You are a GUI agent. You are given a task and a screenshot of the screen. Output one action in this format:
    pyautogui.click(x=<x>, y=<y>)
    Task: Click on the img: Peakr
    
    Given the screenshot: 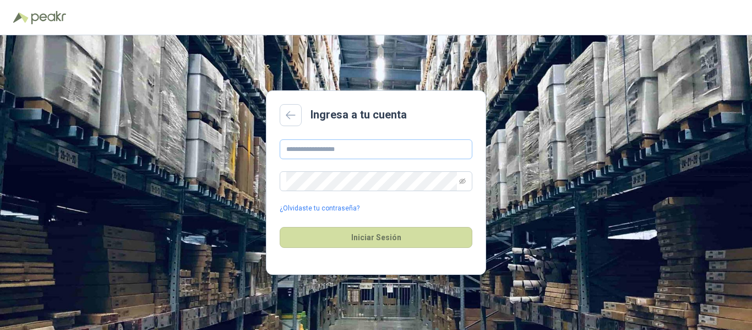 What is the action you would take?
    pyautogui.click(x=48, y=18)
    